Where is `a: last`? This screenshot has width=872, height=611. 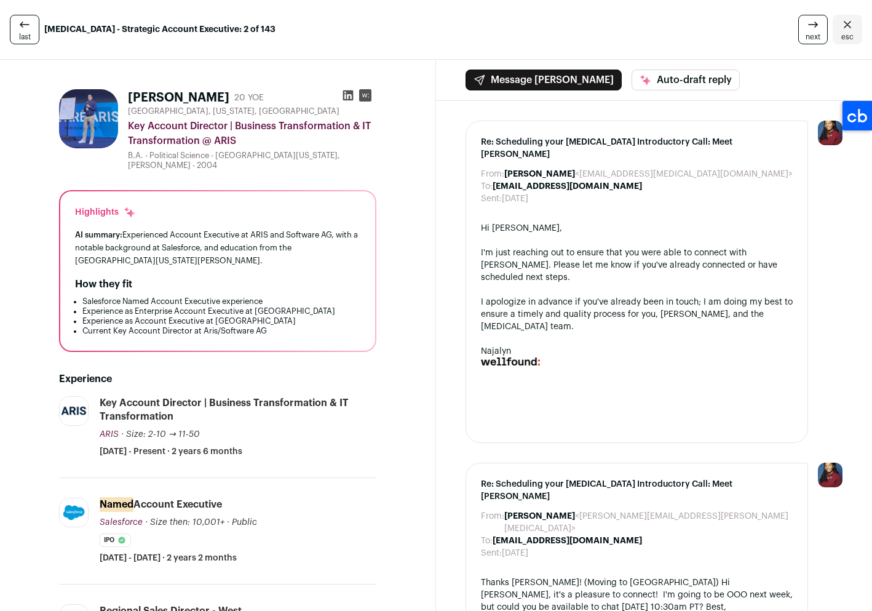
a: last is located at coordinates (25, 30).